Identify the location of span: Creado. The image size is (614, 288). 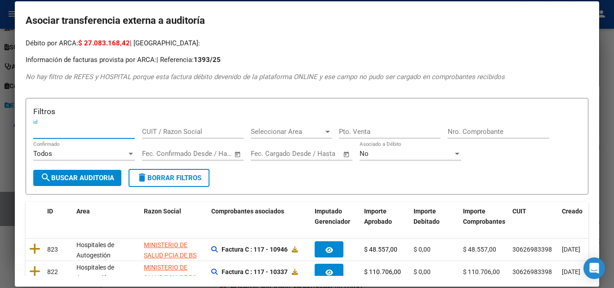
(572, 211).